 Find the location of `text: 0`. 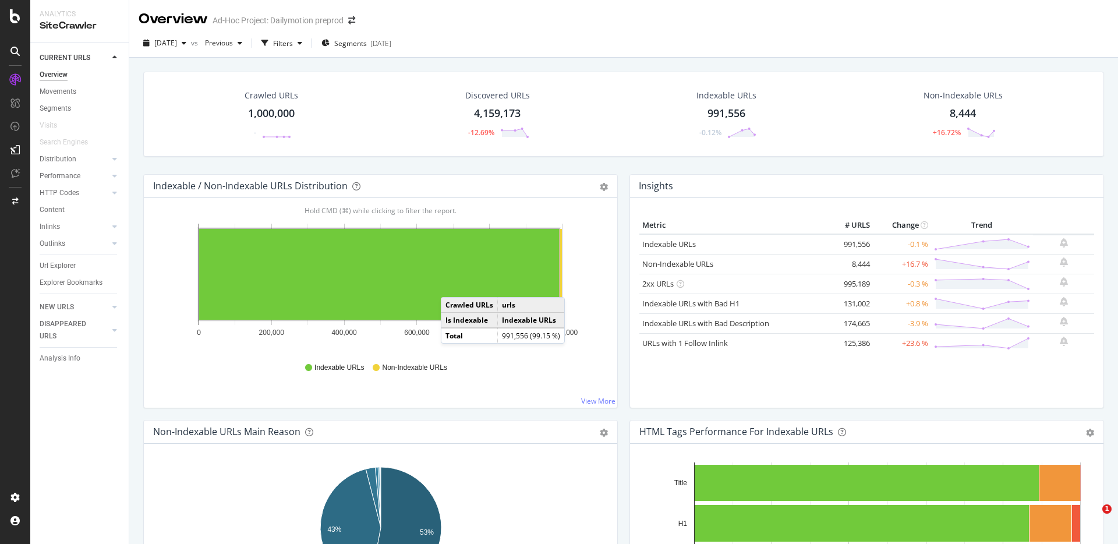

text: 0 is located at coordinates (199, 333).